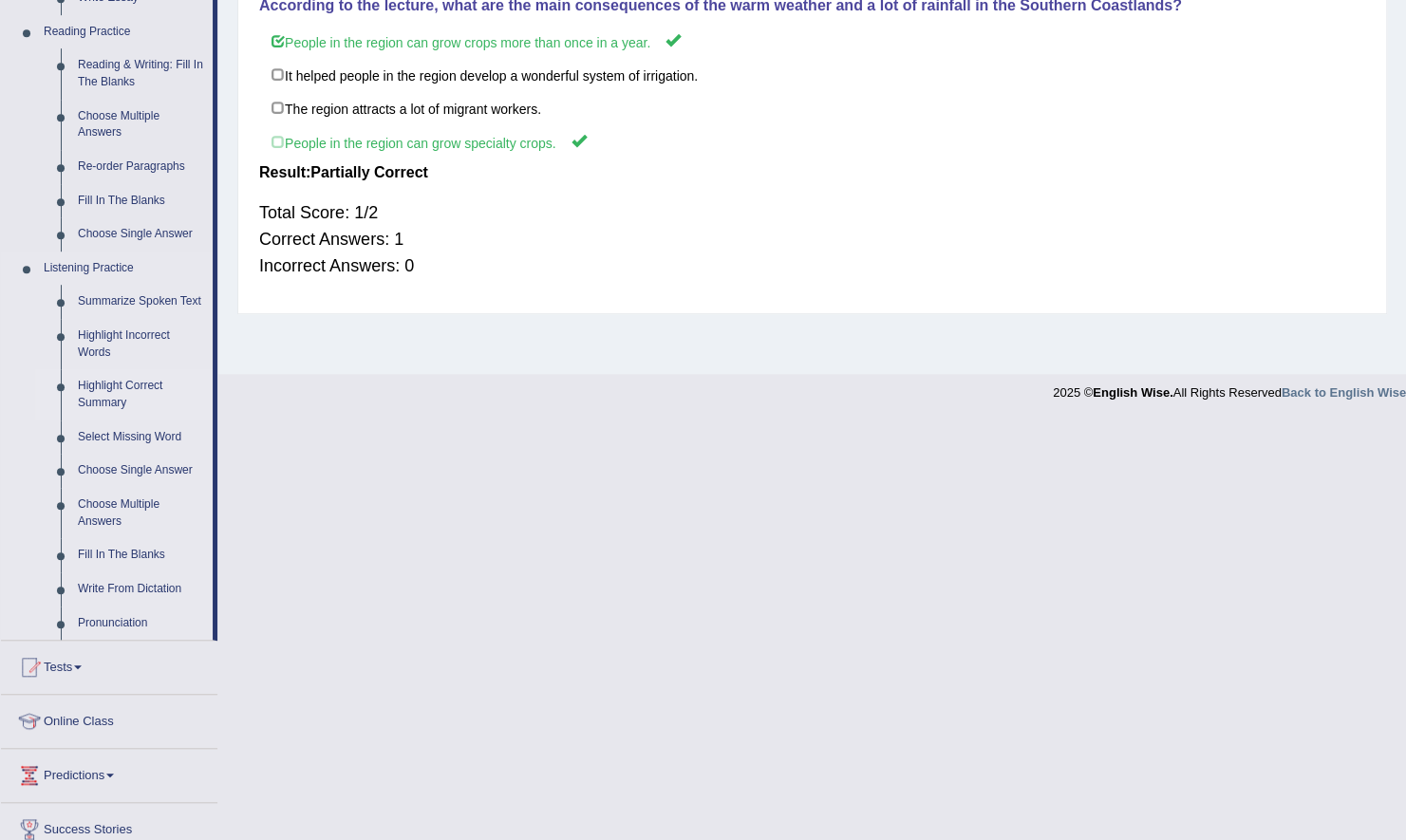 The image size is (1406, 840). Describe the element at coordinates (109, 718) in the screenshot. I see `a: Online Class` at that location.